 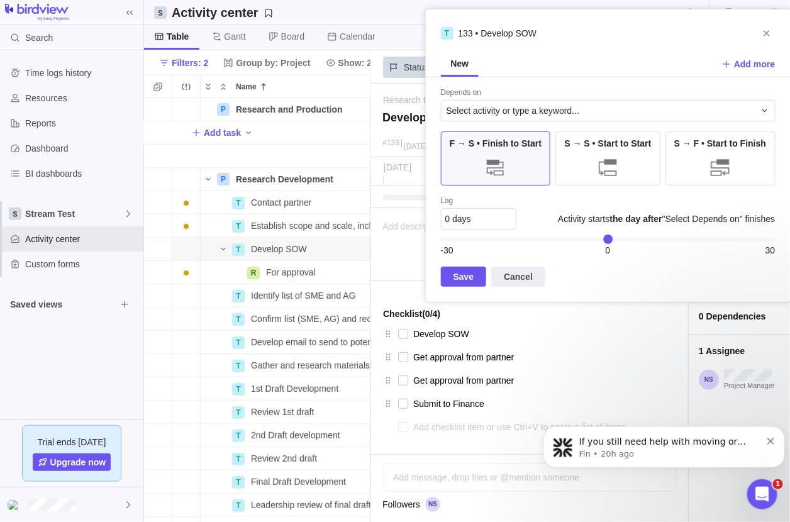 What do you see at coordinates (767, 33) in the screenshot?
I see `span: Close` at bounding box center [767, 33].